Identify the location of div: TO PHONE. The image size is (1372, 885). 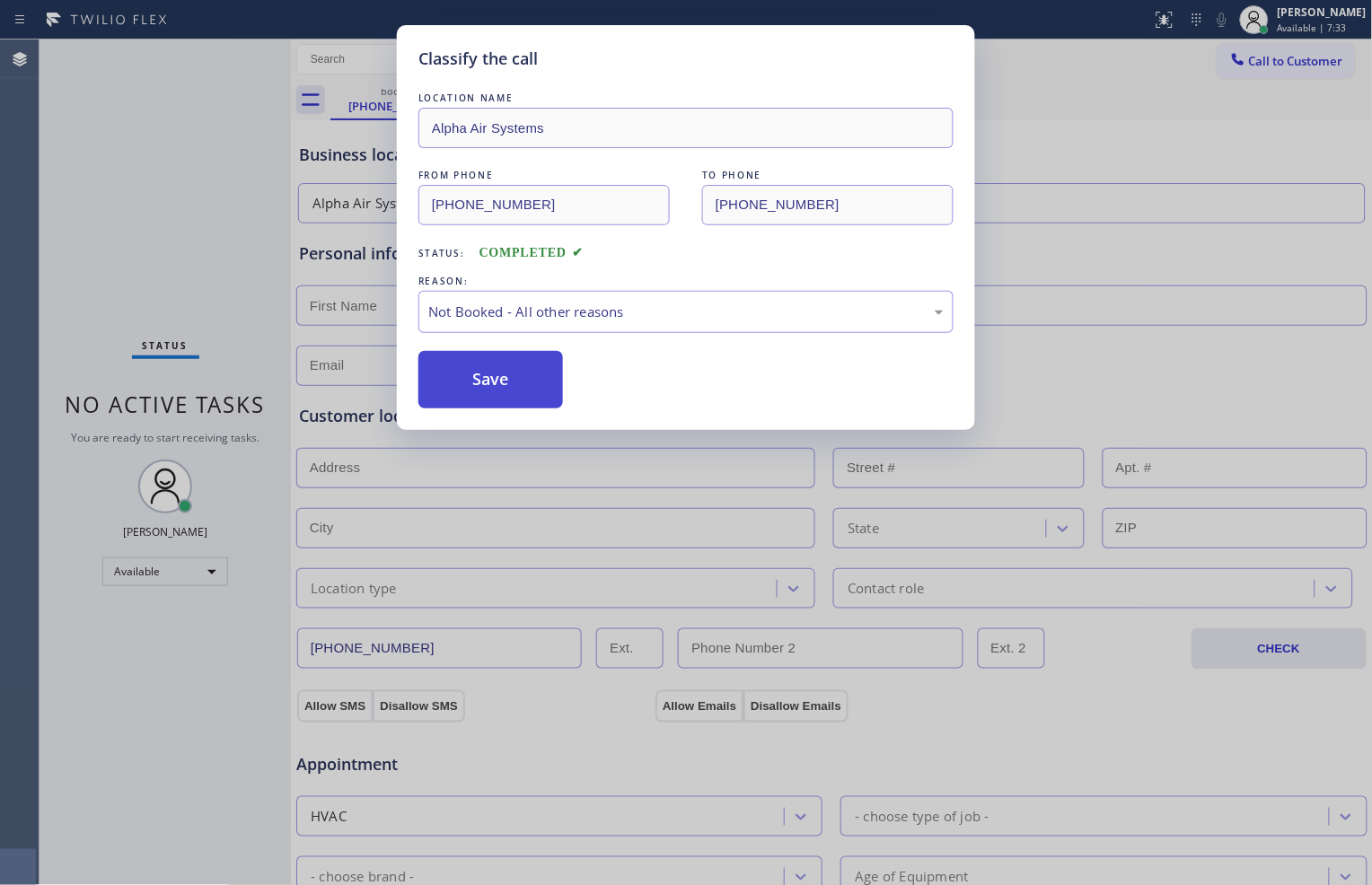
(828, 175).